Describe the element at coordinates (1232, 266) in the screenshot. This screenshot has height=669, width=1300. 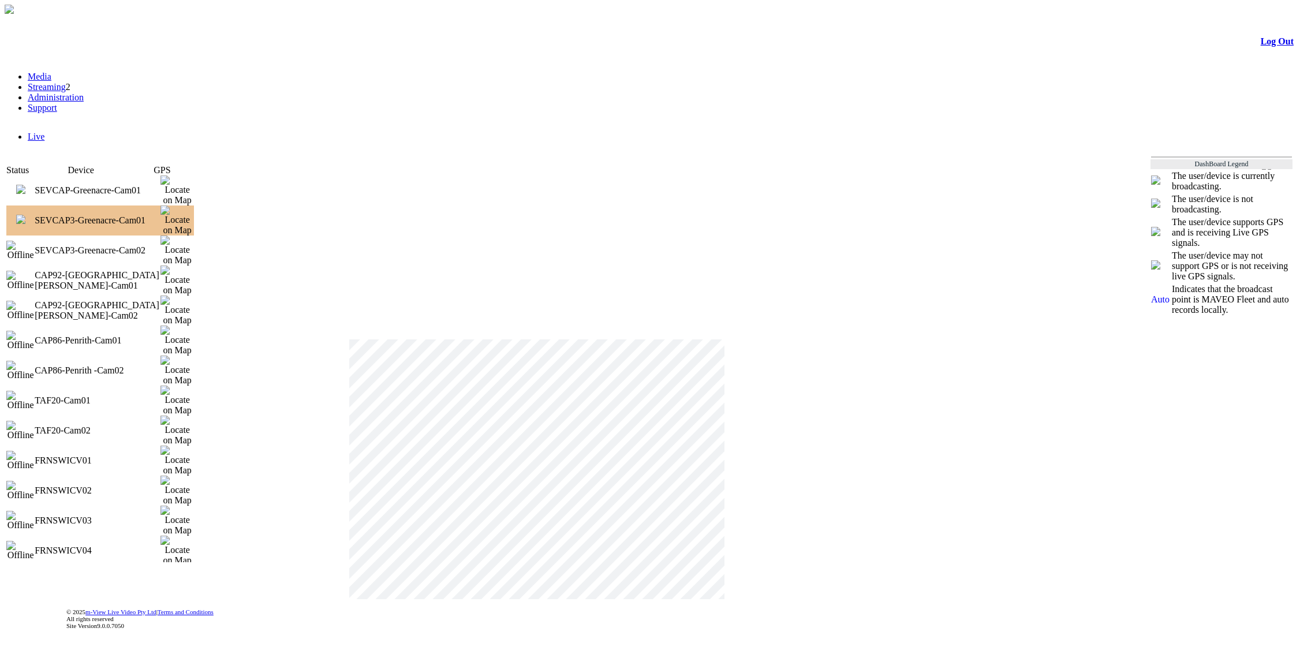
I see `td: The user/device may not support GPS or is not receiving live GPS signals.` at that location.